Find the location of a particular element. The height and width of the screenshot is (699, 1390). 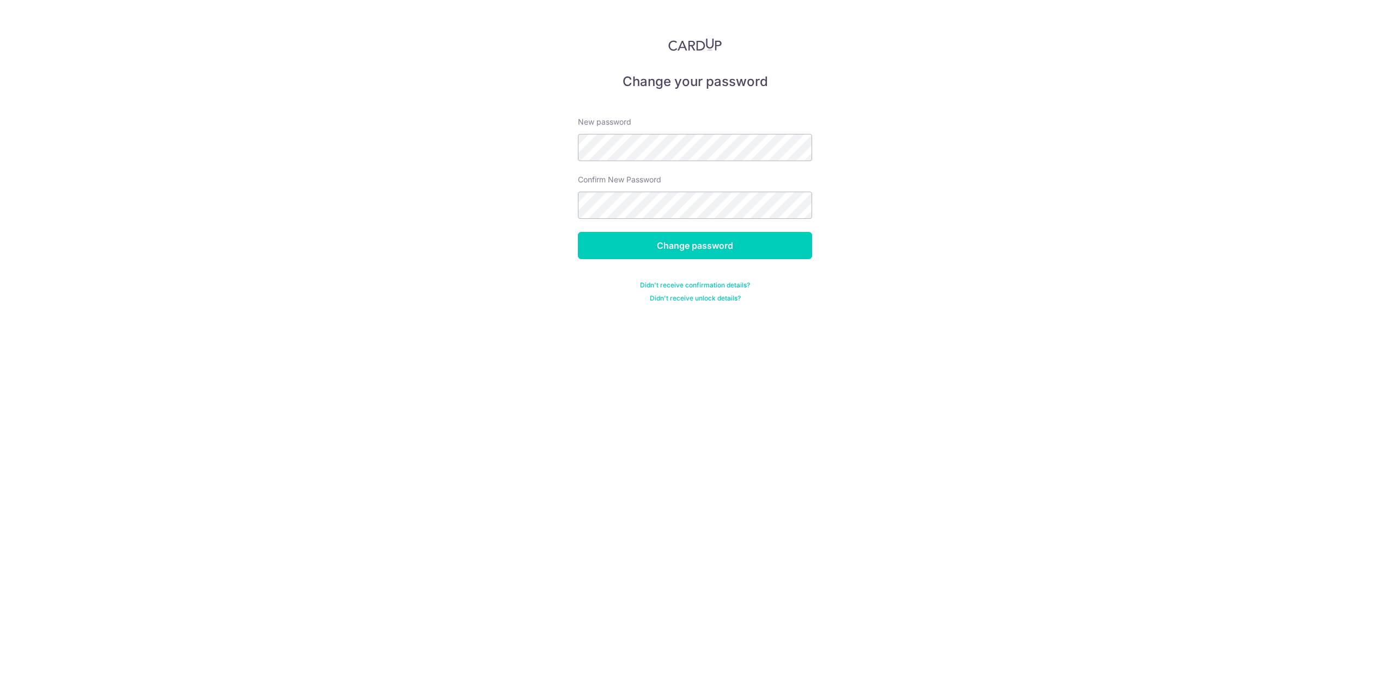

img: CardUp Logo is located at coordinates (695, 45).